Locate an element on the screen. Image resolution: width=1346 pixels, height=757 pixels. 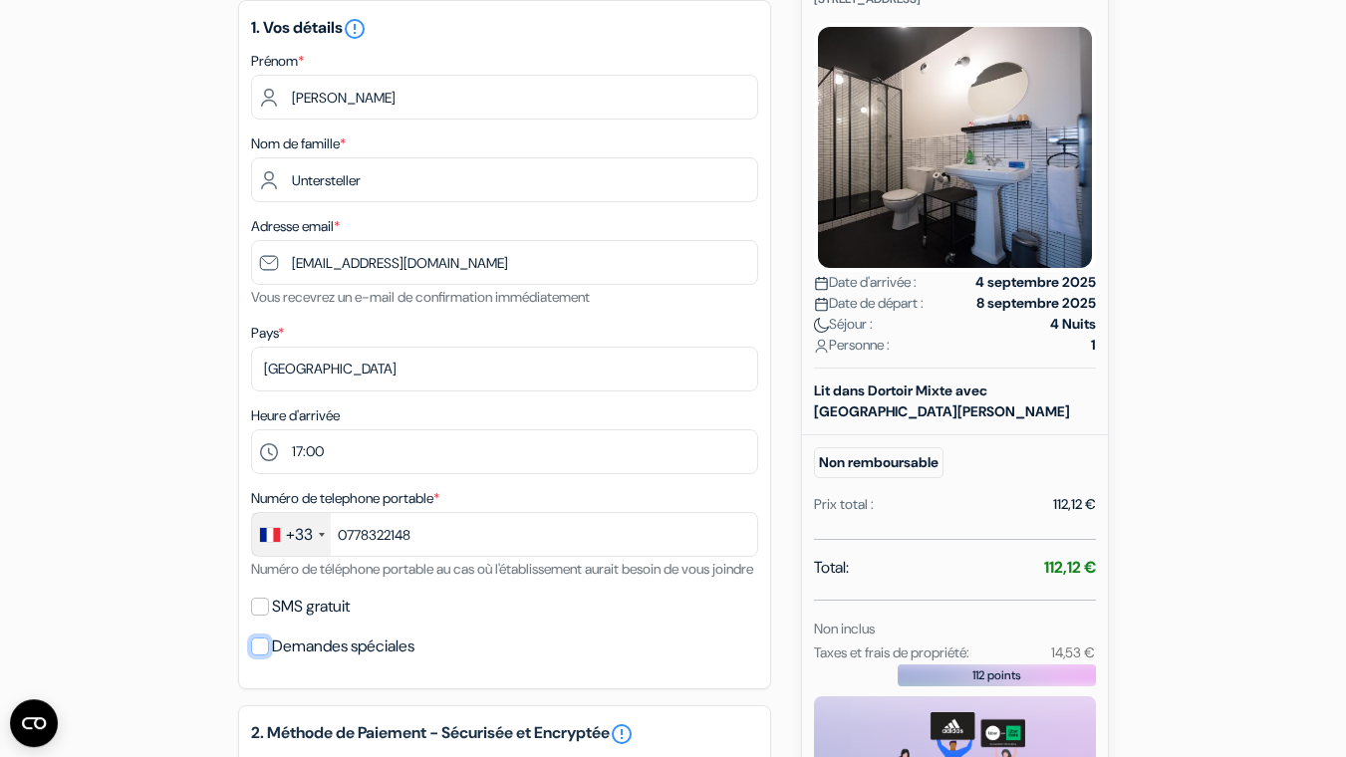
input: Entrez votre prénom is located at coordinates (504, 97).